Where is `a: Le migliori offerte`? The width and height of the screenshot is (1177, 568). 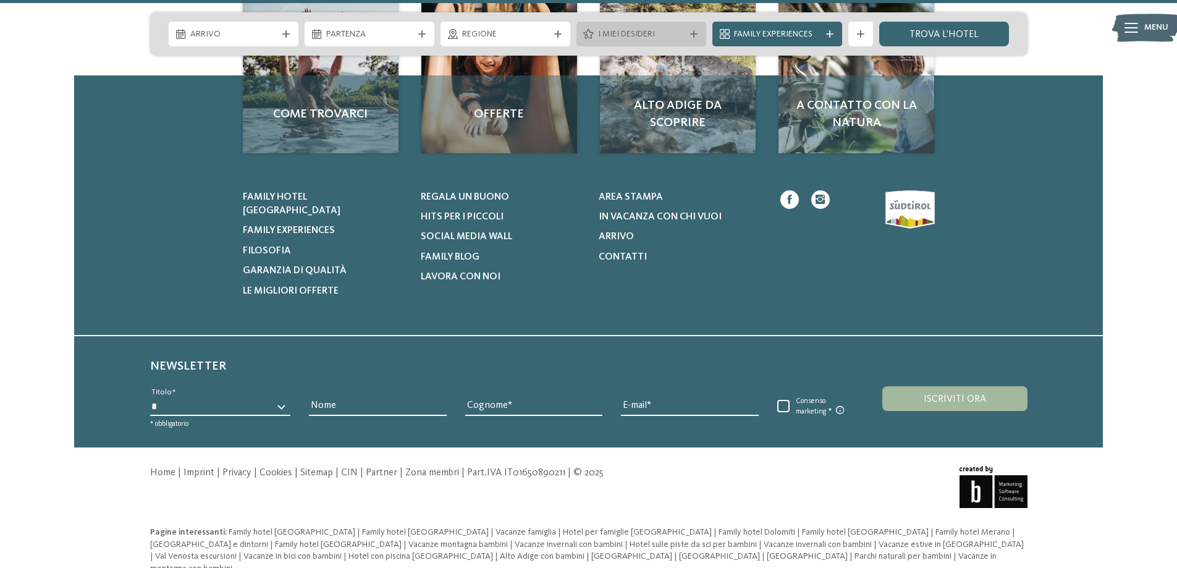
a: Le migliori offerte is located at coordinates (324, 291).